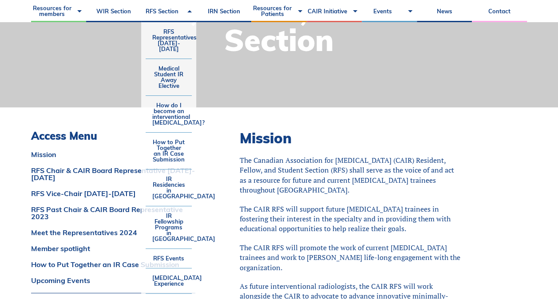 The height and width of the screenshot is (299, 558). I want to click on a: Upcoming Events, so click(113, 280).